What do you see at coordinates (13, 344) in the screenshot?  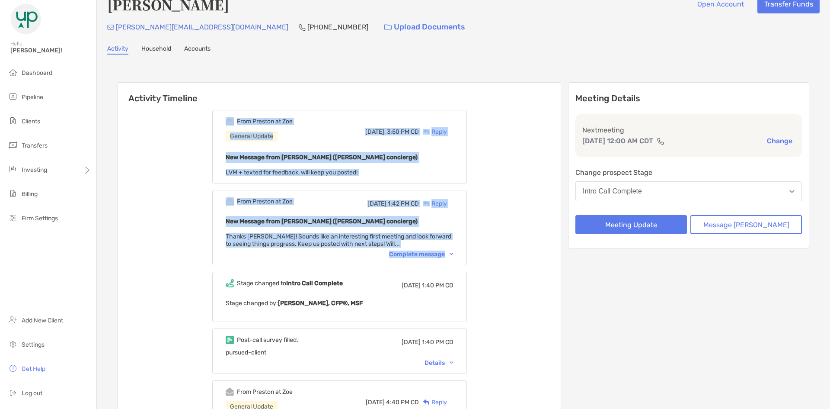 I see `img: settings icon` at bounding box center [13, 344].